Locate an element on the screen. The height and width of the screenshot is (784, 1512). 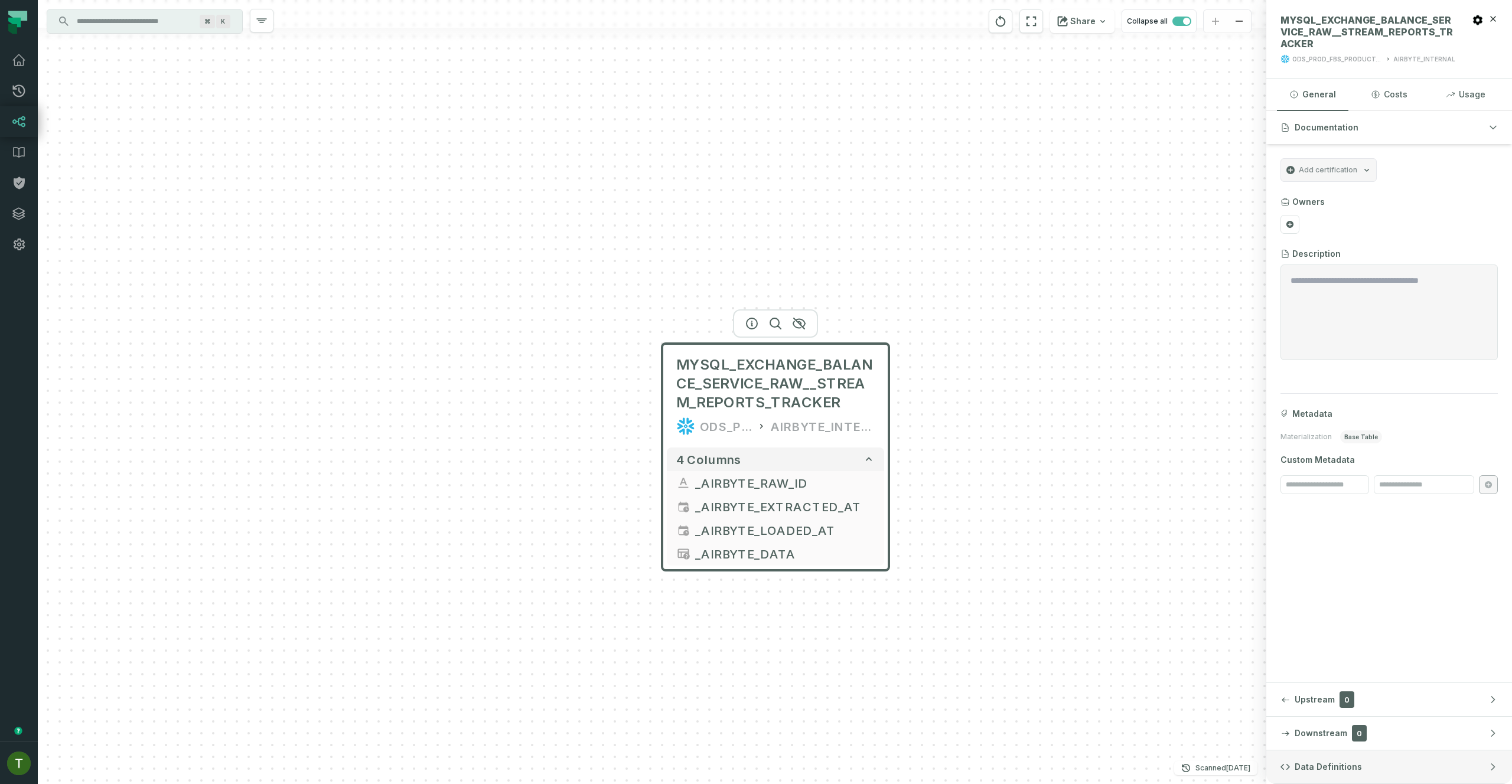
span: string is located at coordinates (684, 483).